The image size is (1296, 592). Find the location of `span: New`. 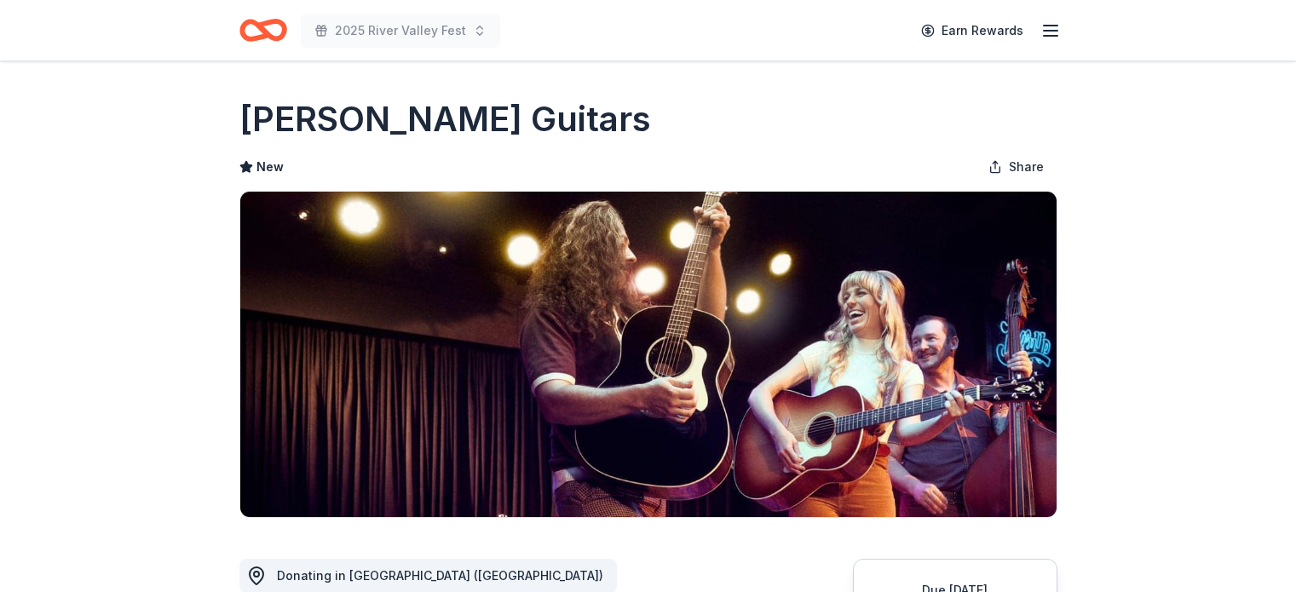

span: New is located at coordinates (270, 167).